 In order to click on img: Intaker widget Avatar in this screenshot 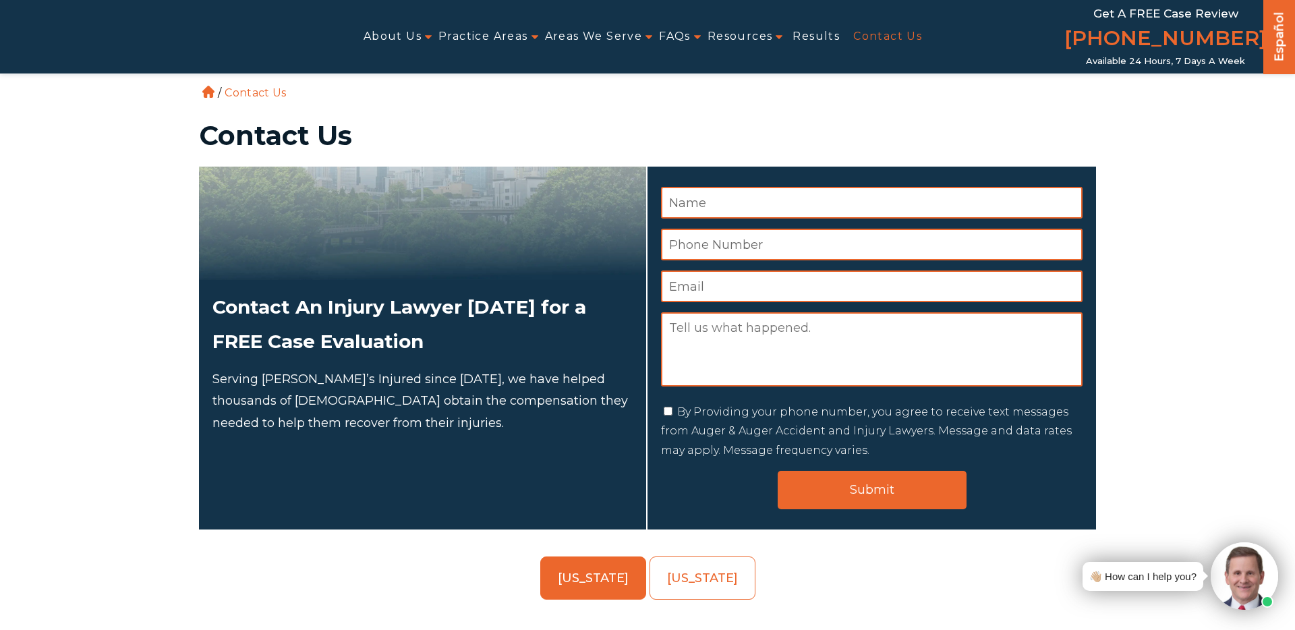, I will do `click(1244, 576)`.